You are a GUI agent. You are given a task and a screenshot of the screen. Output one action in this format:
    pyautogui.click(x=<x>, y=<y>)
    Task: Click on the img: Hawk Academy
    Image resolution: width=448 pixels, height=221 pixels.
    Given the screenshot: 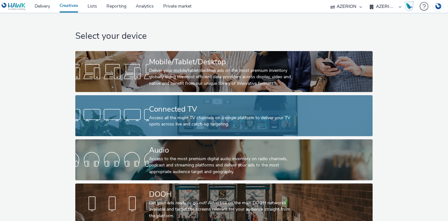 What is the action you would take?
    pyautogui.click(x=409, y=6)
    